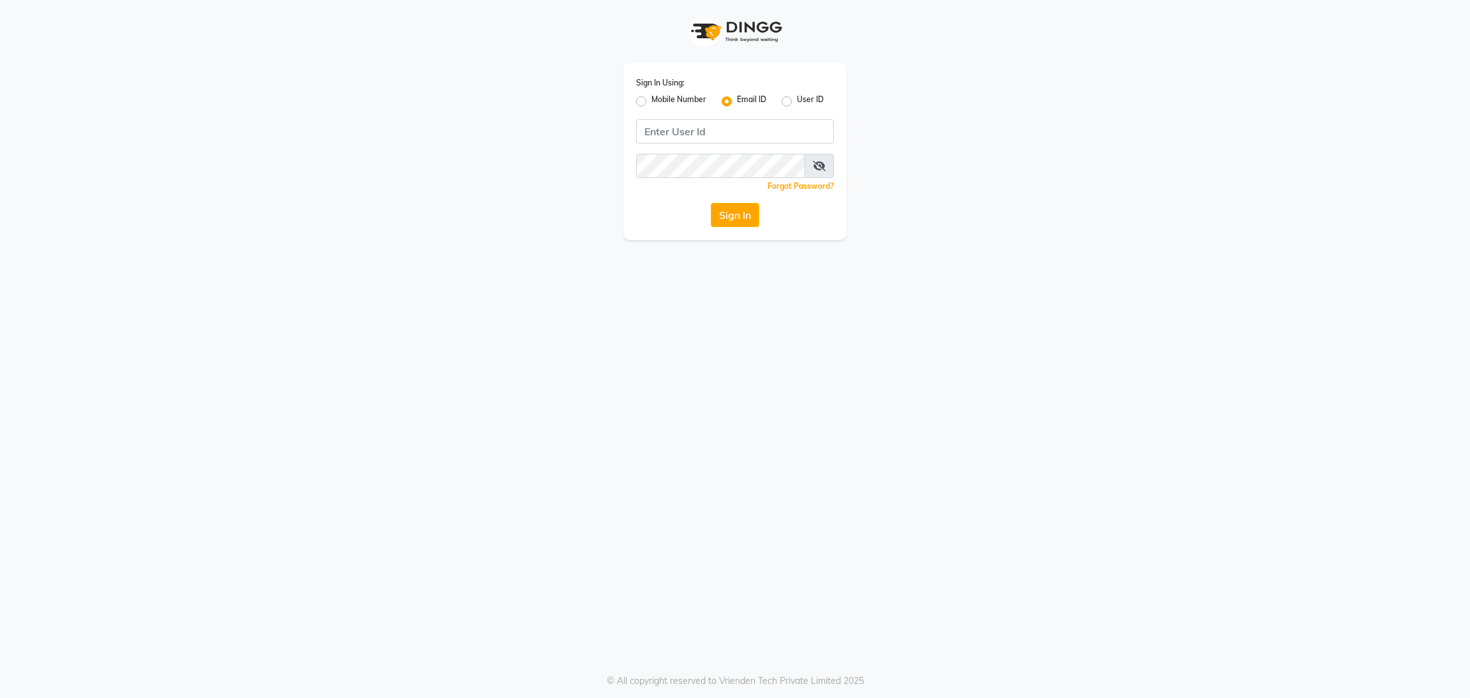 The image size is (1470, 698). What do you see at coordinates (735, 31) in the screenshot?
I see `img: logo1.svg` at bounding box center [735, 31].